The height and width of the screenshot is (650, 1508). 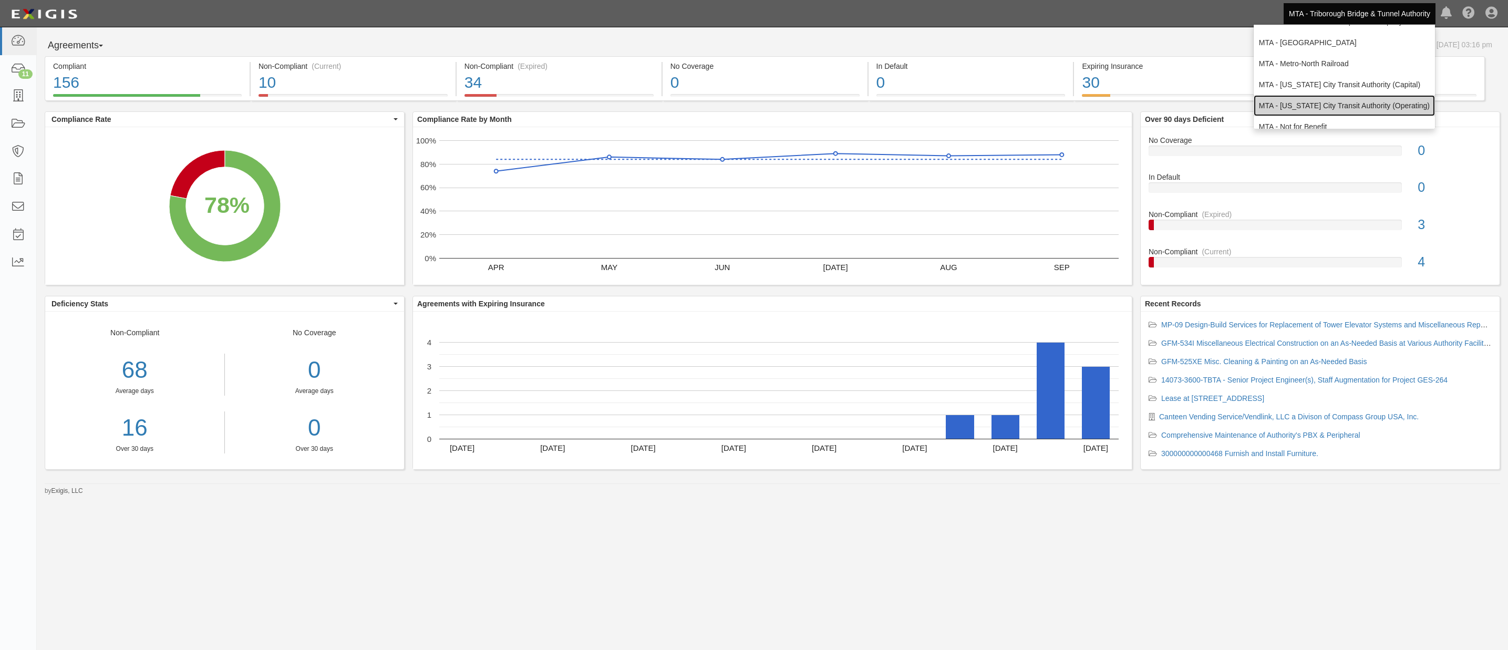 What do you see at coordinates (1320, 261) in the screenshot?
I see `a: Non-Compliant(Current)4` at bounding box center [1320, 261].